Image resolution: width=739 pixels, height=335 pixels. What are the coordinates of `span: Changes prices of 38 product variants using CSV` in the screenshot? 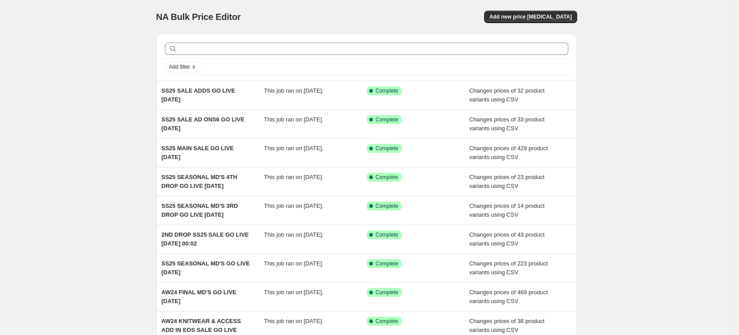 It's located at (507, 325).